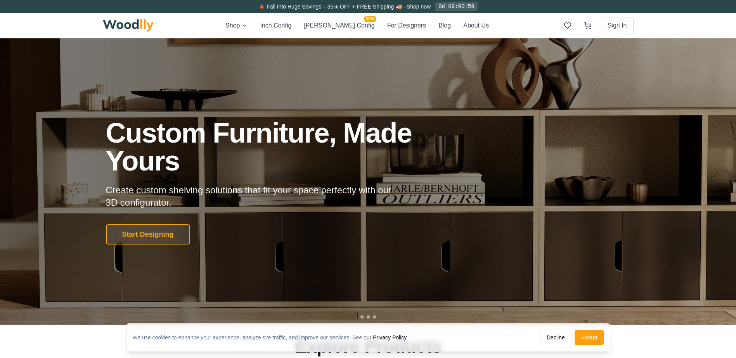 This screenshot has height=358, width=736. I want to click on button: Blog, so click(444, 26).